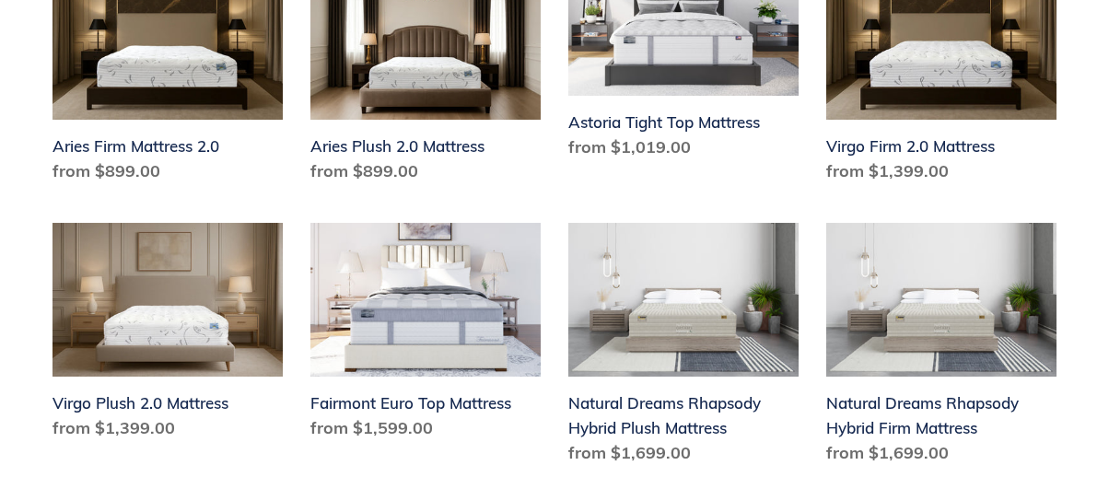  I want to click on a: Natural Dreams Rhapsody Hybrid Plush Mattress, so click(683, 347).